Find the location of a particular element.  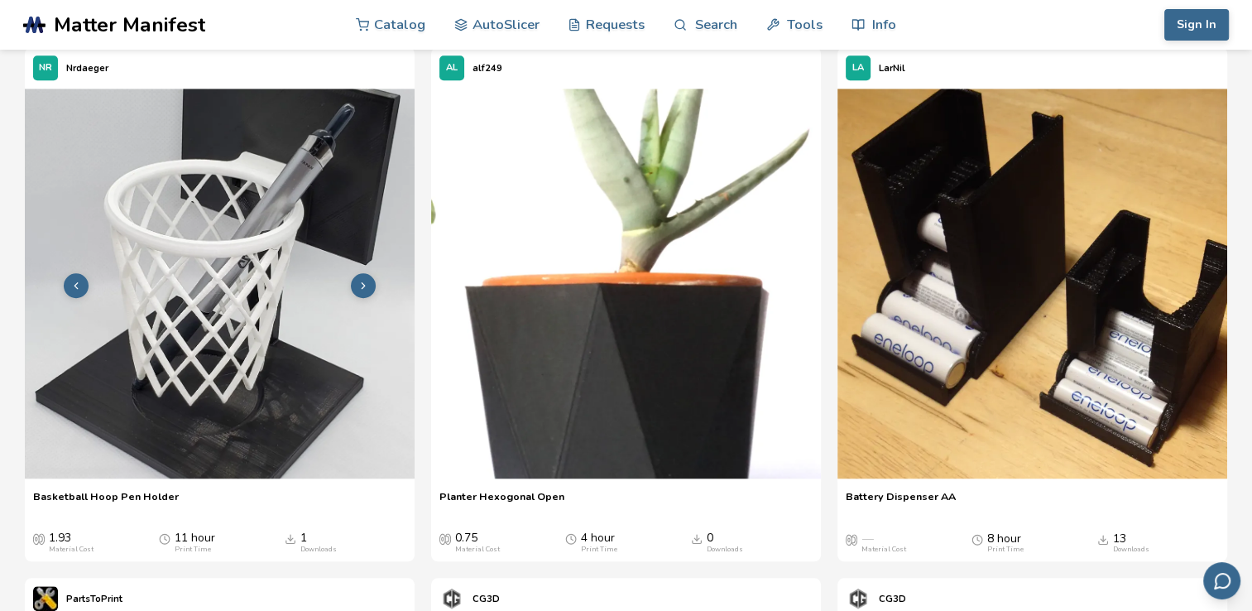

a: Planter Hexogonal Open is located at coordinates (501, 502).